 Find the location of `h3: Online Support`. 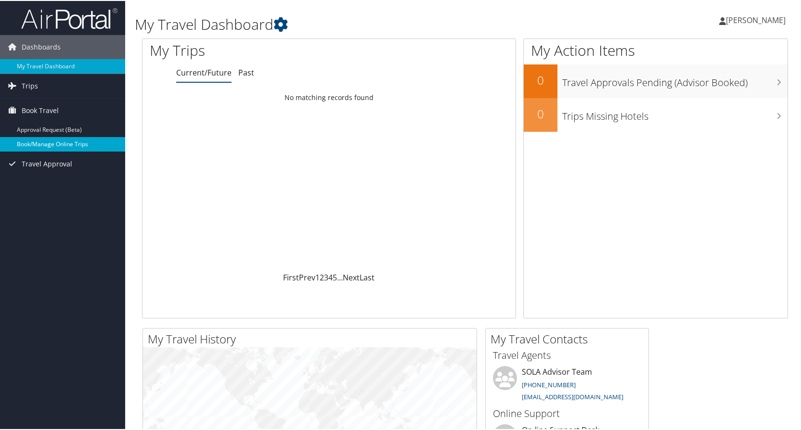

h3: Online Support is located at coordinates (567, 413).